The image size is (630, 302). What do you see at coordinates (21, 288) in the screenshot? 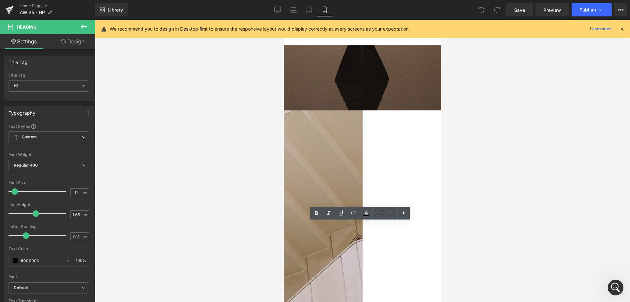
I see `i: Default` at bounding box center [21, 288].